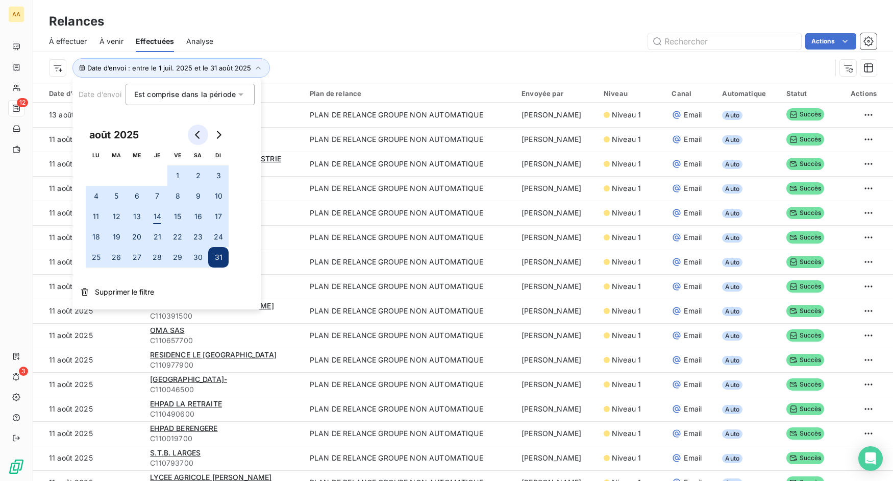 Image resolution: width=893 pixels, height=481 pixels. Describe the element at coordinates (96, 196) in the screenshot. I see `button: 4` at that location.